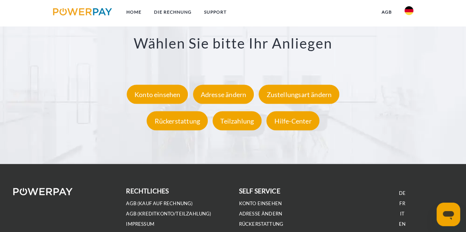 Image resolution: width=466 pixels, height=232 pixels. I want to click on a: FR, so click(402, 204).